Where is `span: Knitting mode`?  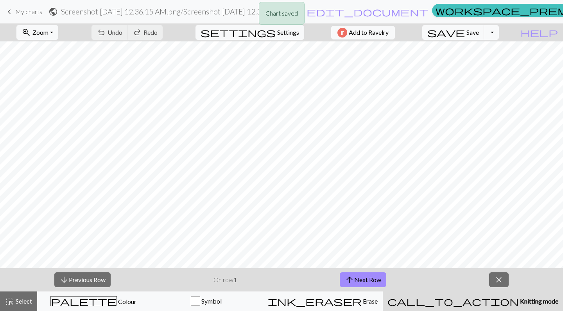
span: Knitting mode is located at coordinates (539, 301).